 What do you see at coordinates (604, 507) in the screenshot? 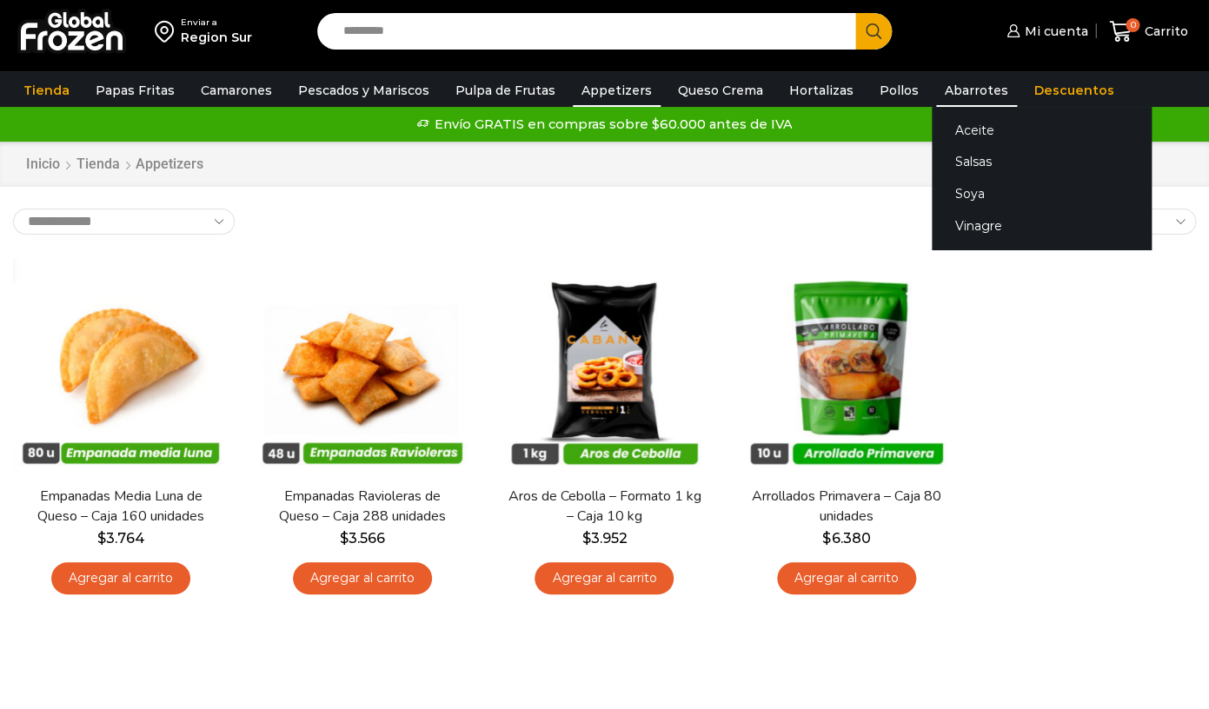
I see `a: Aros de Cebolla – Formato 1 kg – Caja 10 kg` at bounding box center [604, 507].